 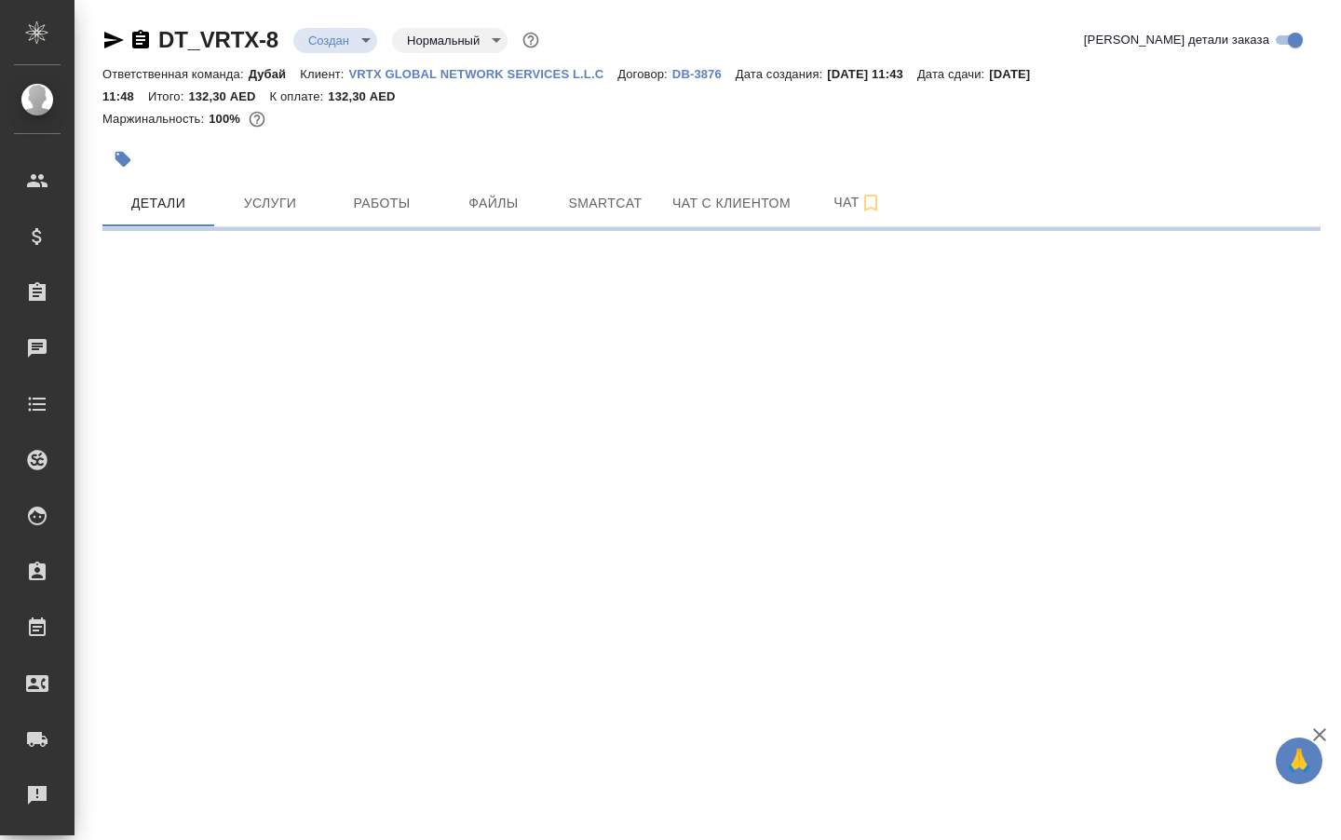 I want to click on p: Итого:, so click(x=168, y=96).